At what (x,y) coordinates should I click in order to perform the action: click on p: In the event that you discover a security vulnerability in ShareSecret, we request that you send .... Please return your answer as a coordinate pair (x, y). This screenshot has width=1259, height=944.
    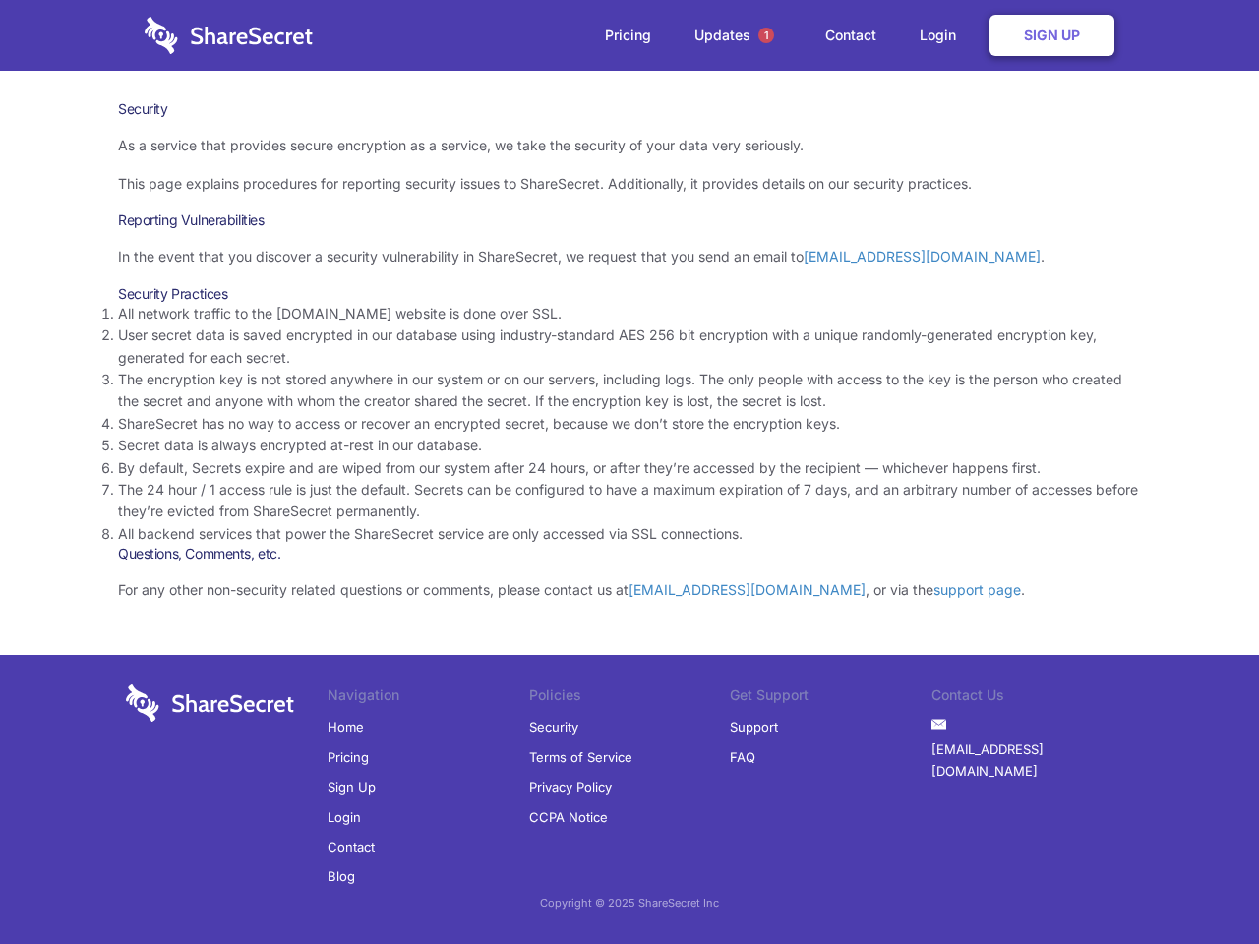
    Looking at the image, I should click on (630, 257).